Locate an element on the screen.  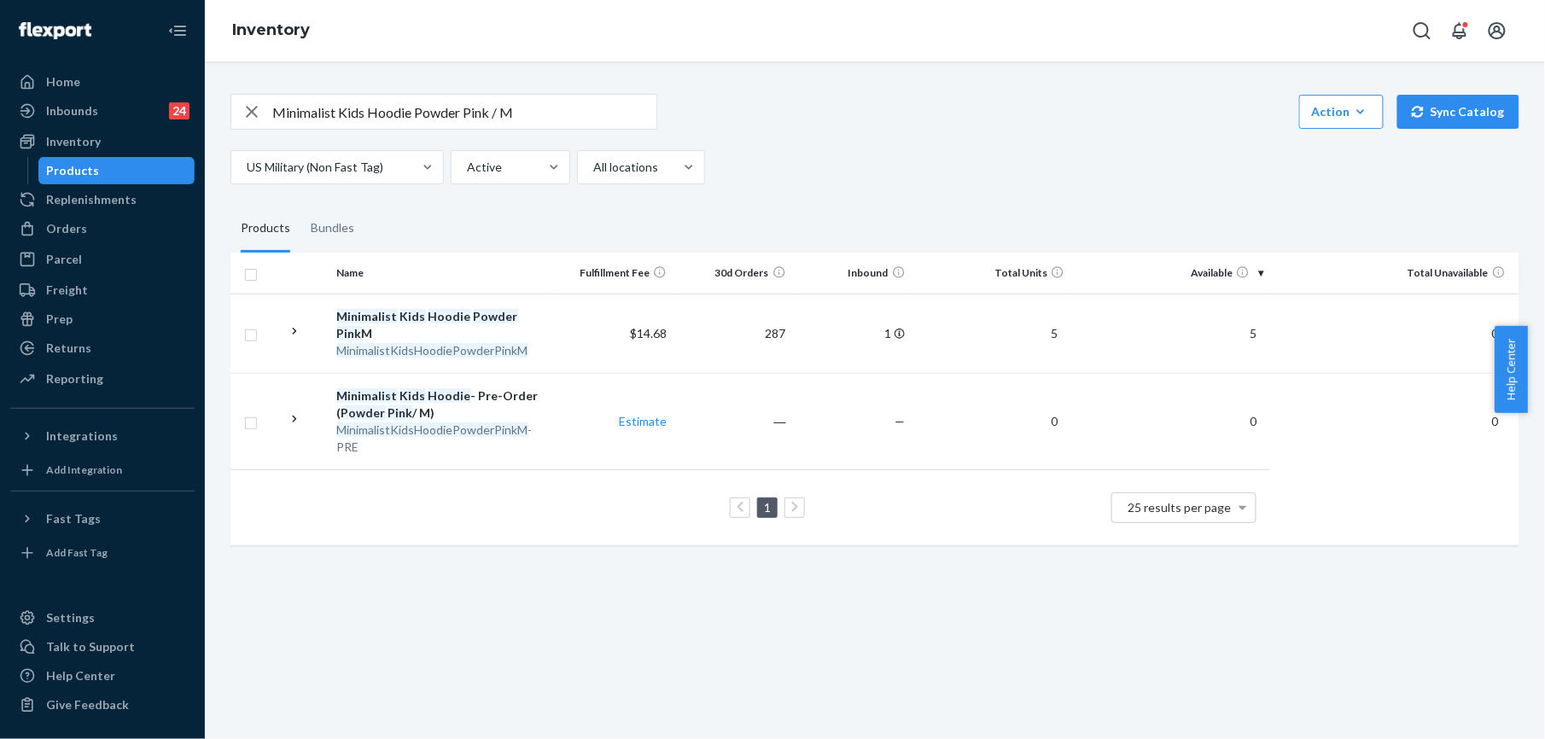
button: Sync Catalog is located at coordinates (1458, 112).